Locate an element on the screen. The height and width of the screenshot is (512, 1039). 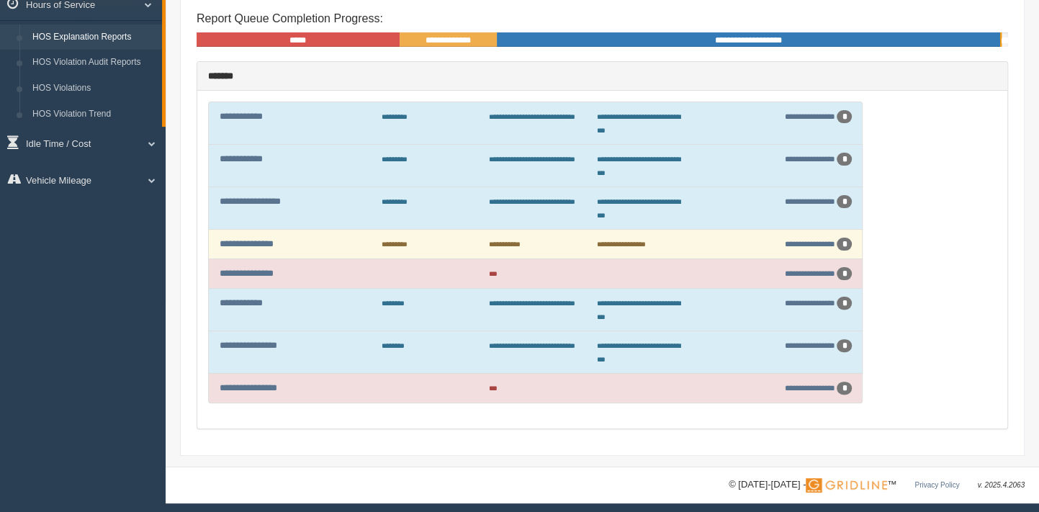
a: HOS Violation Trend is located at coordinates (94, 115).